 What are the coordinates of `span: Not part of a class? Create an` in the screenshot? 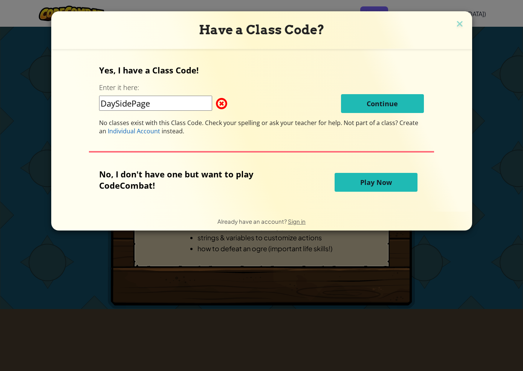 It's located at (258, 127).